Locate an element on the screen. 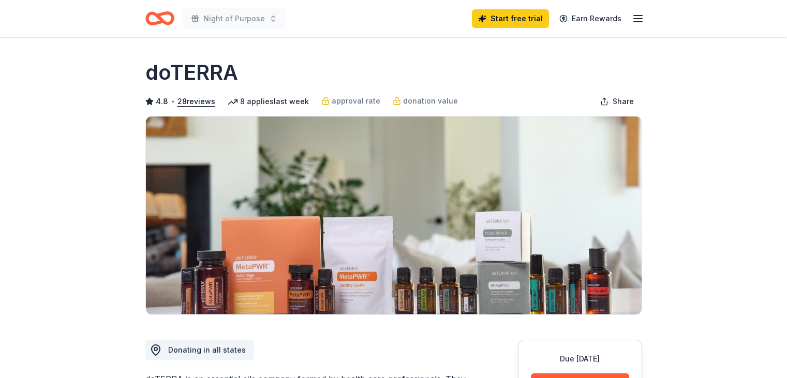 The height and width of the screenshot is (378, 787). button: 28reviews is located at coordinates (196, 101).